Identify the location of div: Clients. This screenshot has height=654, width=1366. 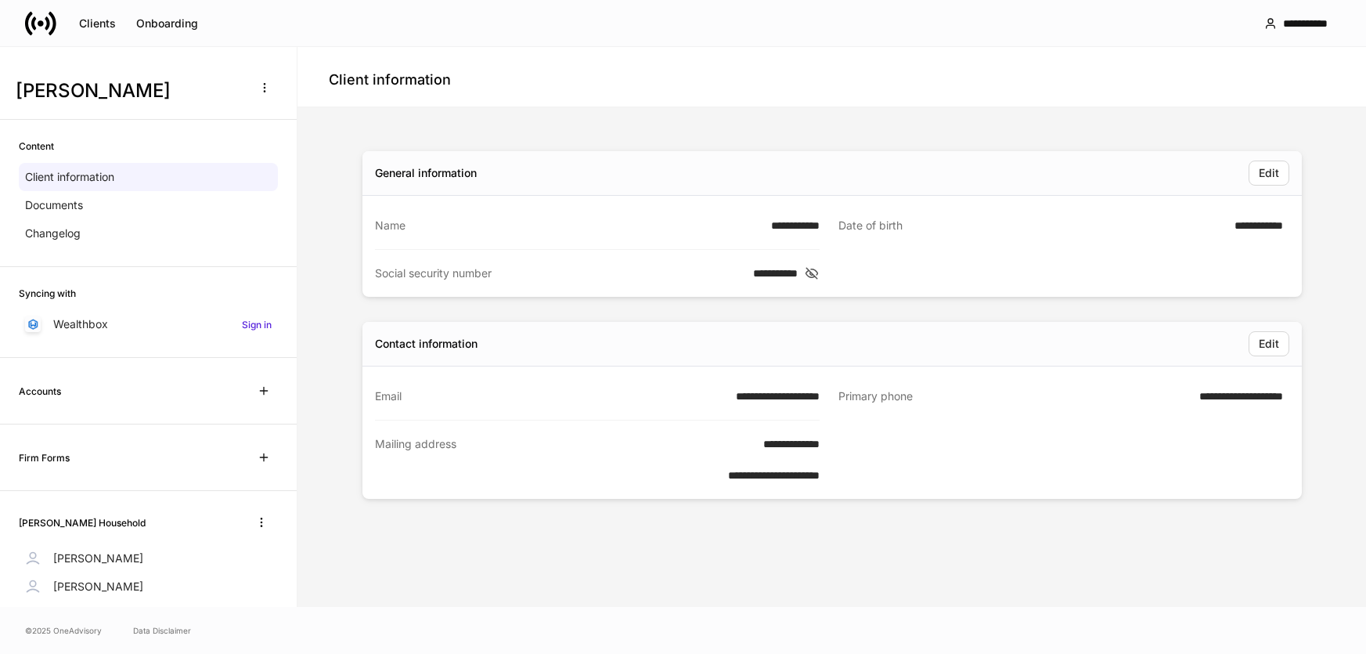
(97, 23).